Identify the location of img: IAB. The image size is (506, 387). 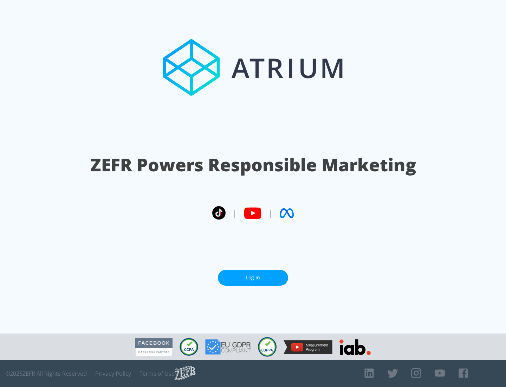
(355, 347).